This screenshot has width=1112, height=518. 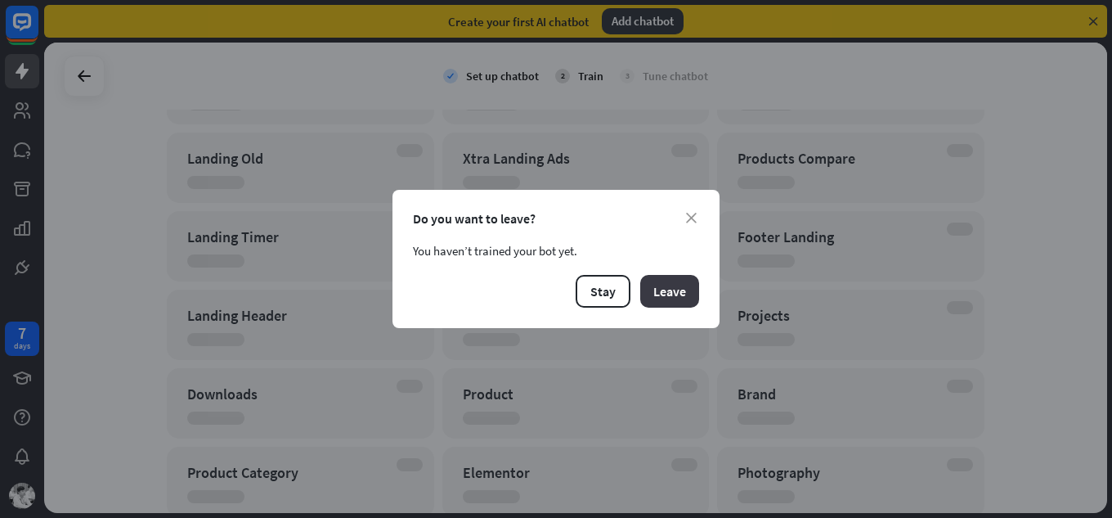 I want to click on i: close, so click(x=691, y=218).